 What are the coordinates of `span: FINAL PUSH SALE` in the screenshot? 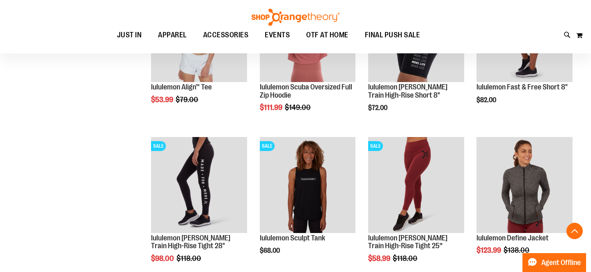 It's located at (392, 35).